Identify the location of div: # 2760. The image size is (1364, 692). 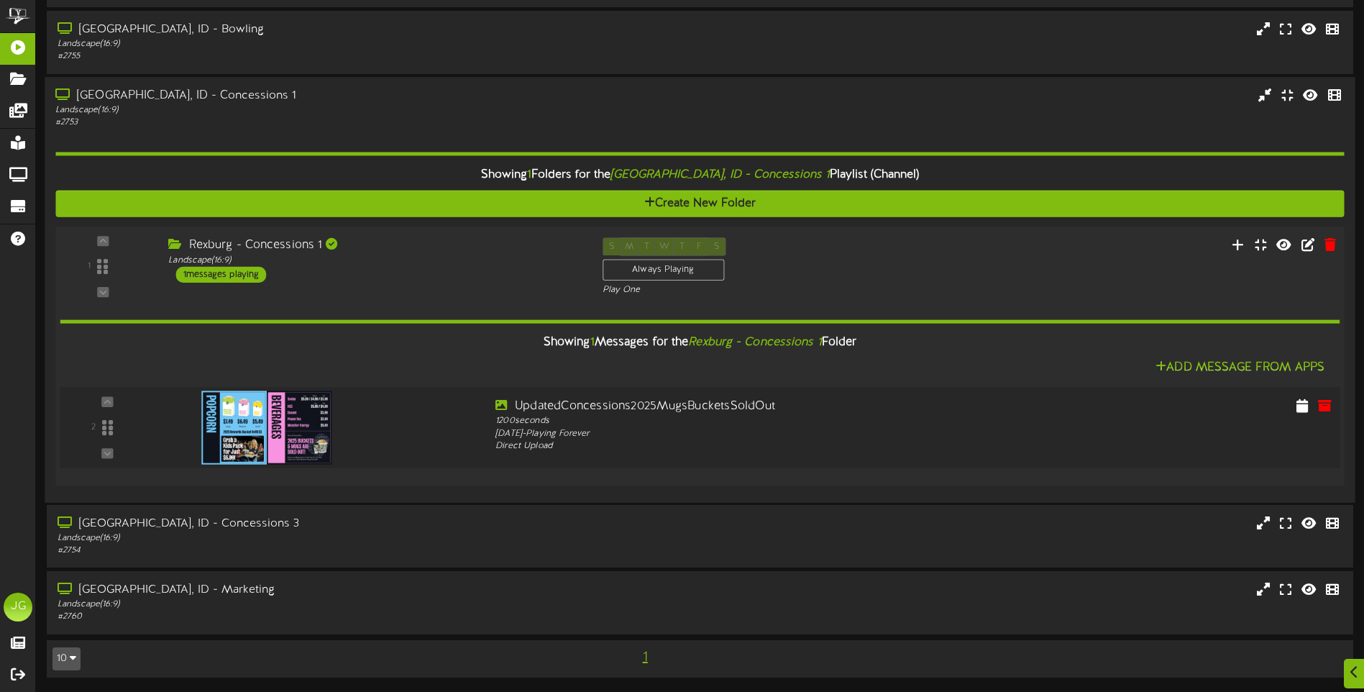
(319, 616).